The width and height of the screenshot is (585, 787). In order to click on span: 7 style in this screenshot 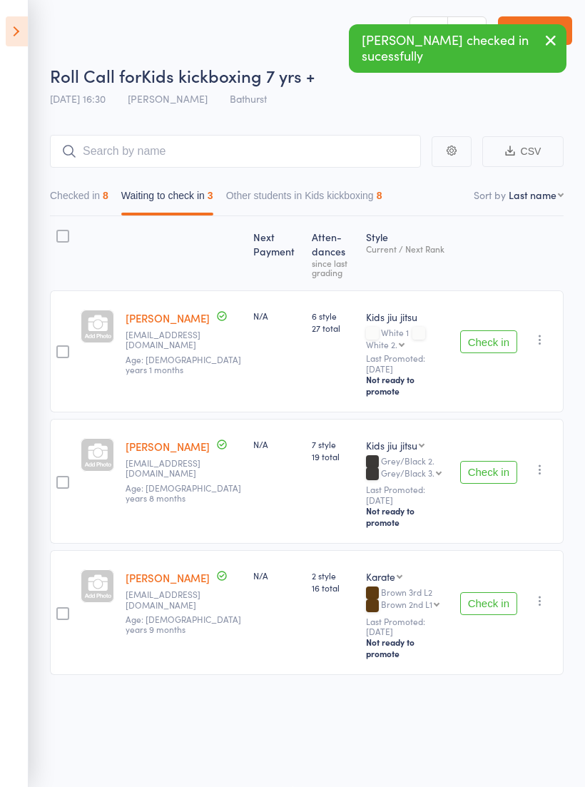, I will do `click(332, 444)`.